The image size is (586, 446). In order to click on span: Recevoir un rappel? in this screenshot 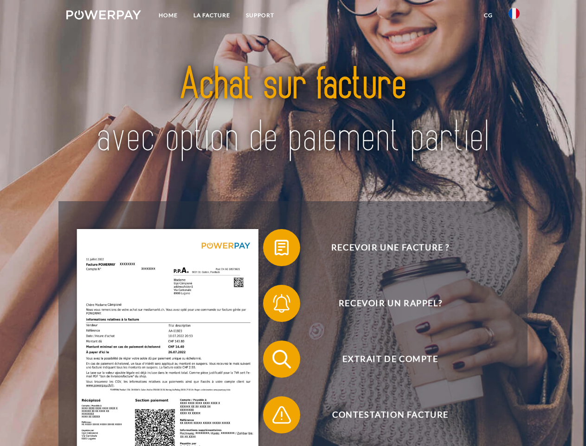, I will do `click(391, 303)`.